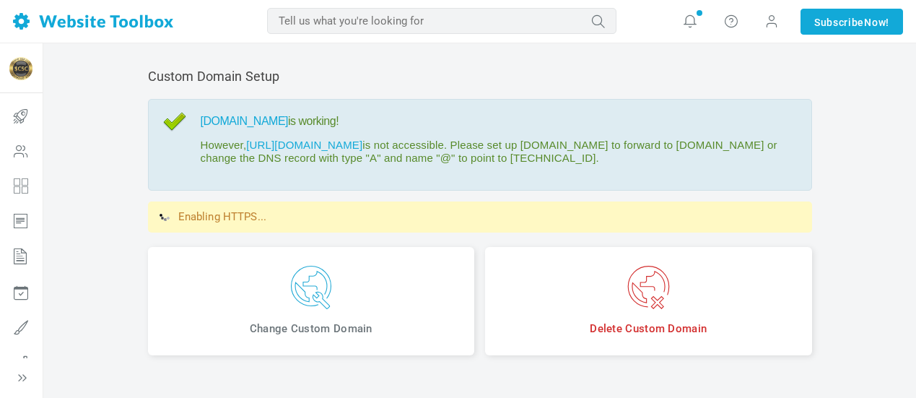 Image resolution: width=916 pixels, height=398 pixels. What do you see at coordinates (499, 121) in the screenshot?
I see `h4: is working!` at bounding box center [499, 121].